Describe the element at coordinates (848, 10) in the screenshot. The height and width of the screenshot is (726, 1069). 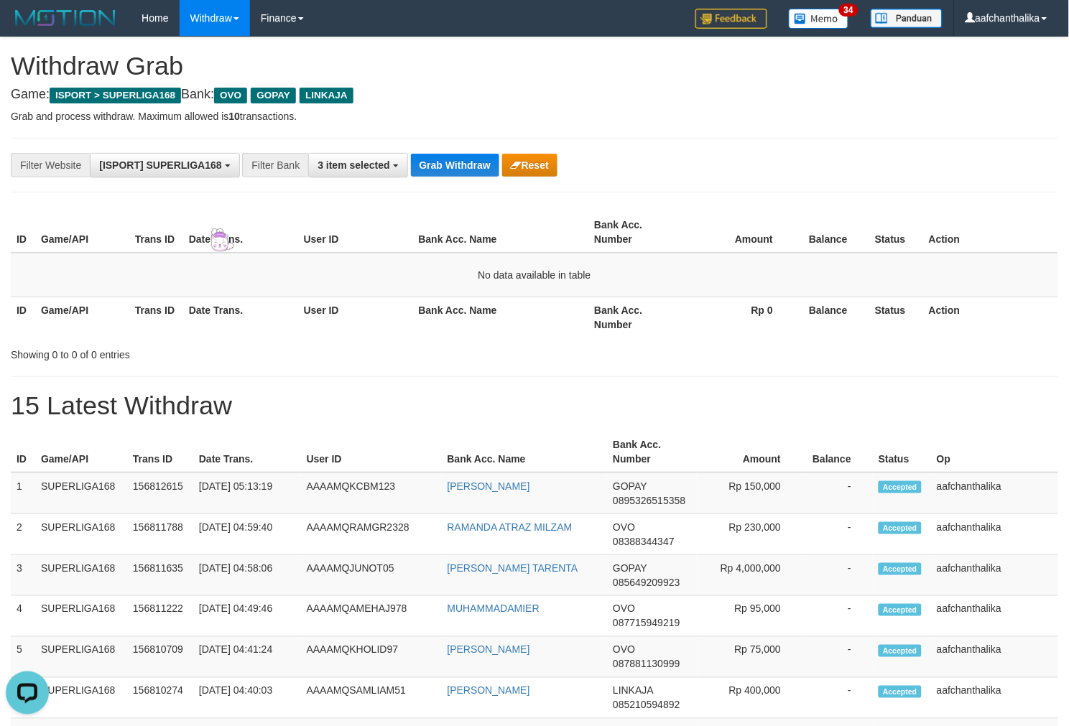
I see `span: 34` at that location.